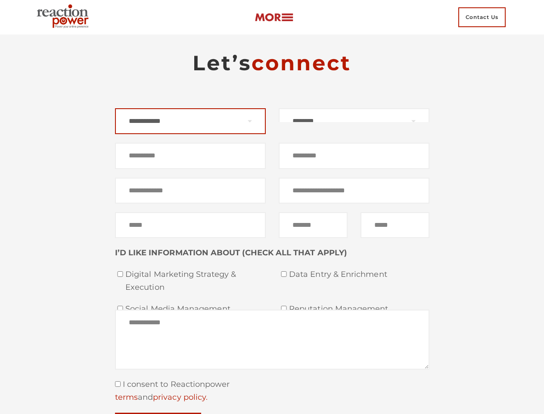 The height and width of the screenshot is (414, 544). What do you see at coordinates (274, 17) in the screenshot?
I see `img: more-btn.png` at bounding box center [274, 17].